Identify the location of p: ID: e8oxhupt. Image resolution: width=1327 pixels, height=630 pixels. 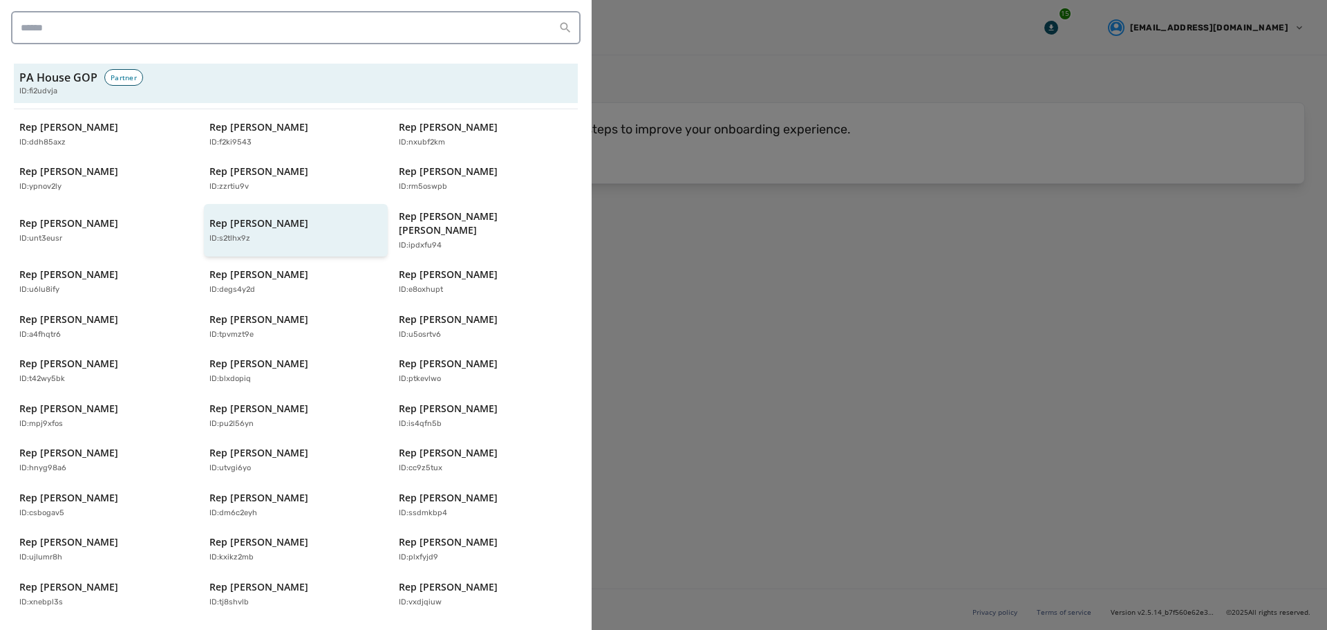
(421, 290).